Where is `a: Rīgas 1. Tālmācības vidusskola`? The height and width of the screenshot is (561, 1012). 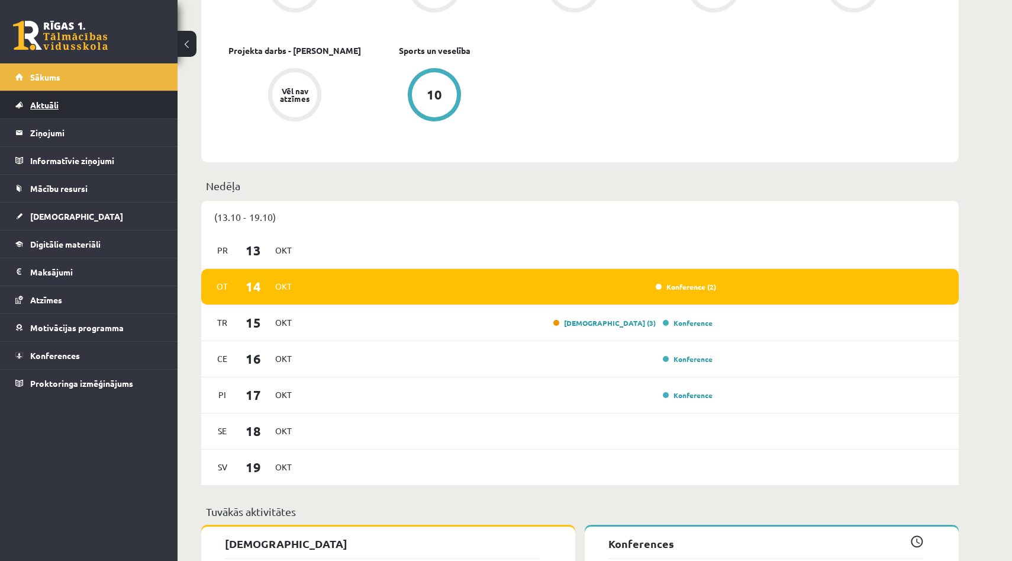
a: Rīgas 1. Tālmācības vidusskola is located at coordinates (60, 36).